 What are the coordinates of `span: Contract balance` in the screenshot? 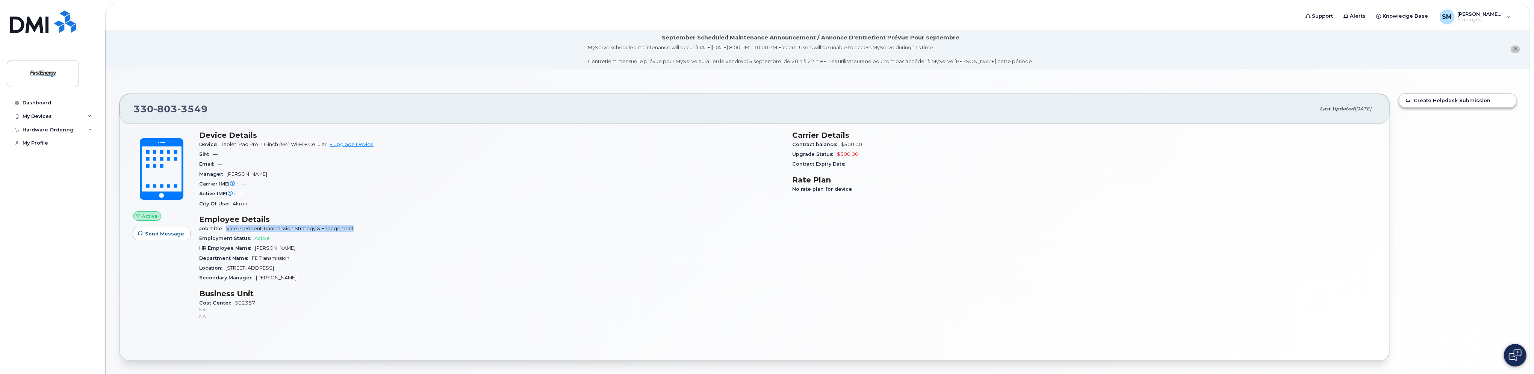 It's located at (816, 144).